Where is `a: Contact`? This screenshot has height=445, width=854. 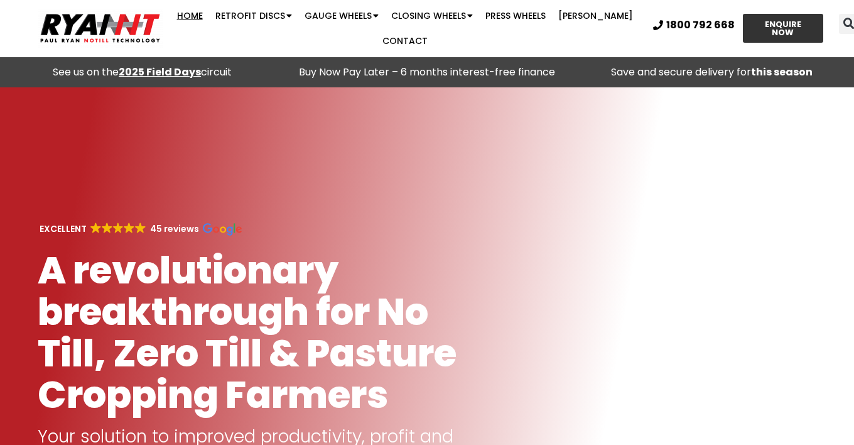
a: Contact is located at coordinates (405, 41).